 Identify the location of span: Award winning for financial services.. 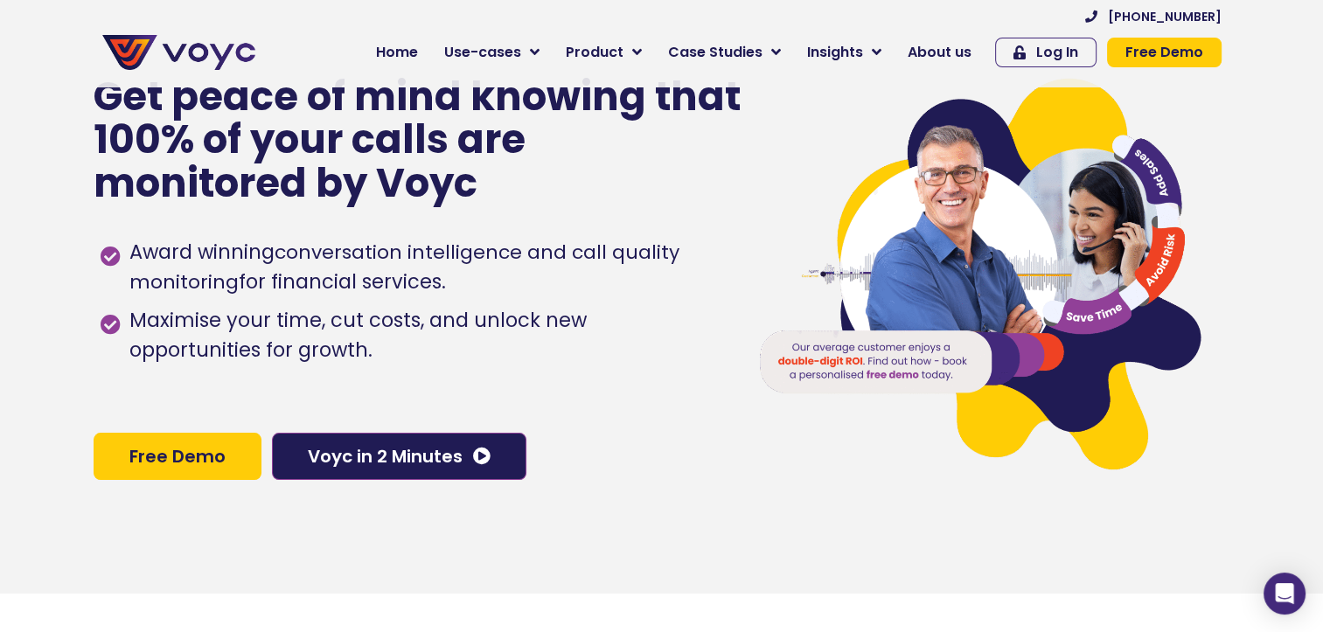
(423, 268).